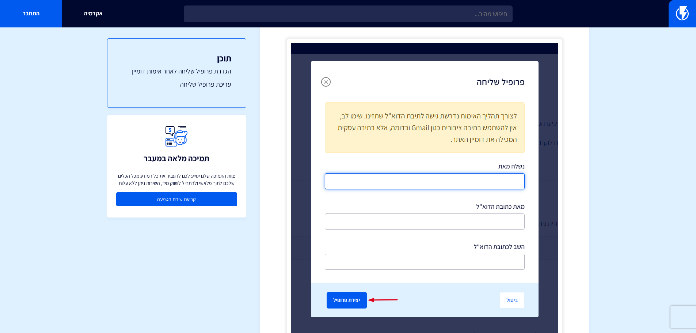 The image size is (696, 333). What do you see at coordinates (177, 58) in the screenshot?
I see `h3: תוכן` at bounding box center [177, 58].